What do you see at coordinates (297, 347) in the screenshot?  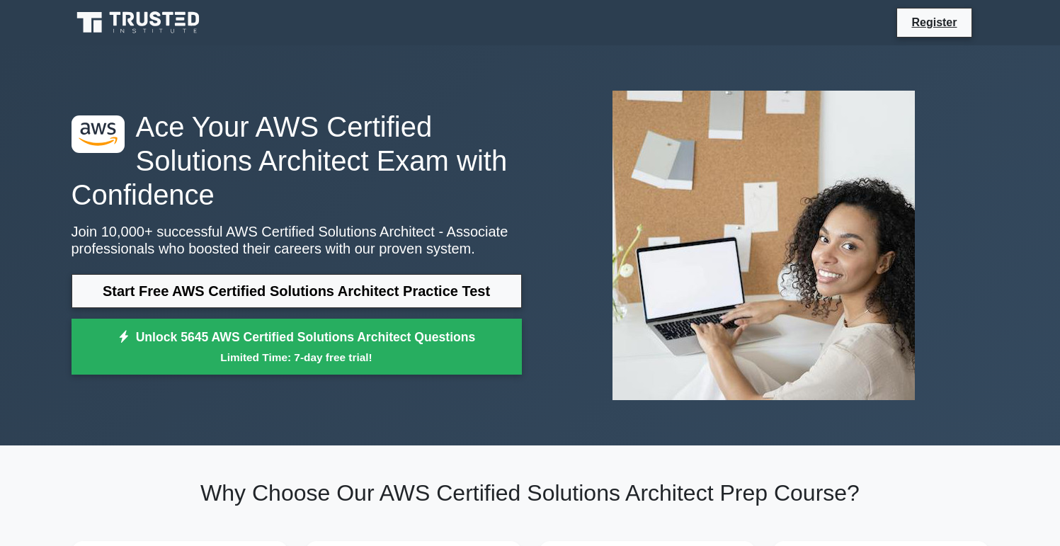 I see `a: Unlock 5645 AWS Certified Solutions Architect QuestionsLimited Time: 7-day free trial!` at bounding box center [297, 347].